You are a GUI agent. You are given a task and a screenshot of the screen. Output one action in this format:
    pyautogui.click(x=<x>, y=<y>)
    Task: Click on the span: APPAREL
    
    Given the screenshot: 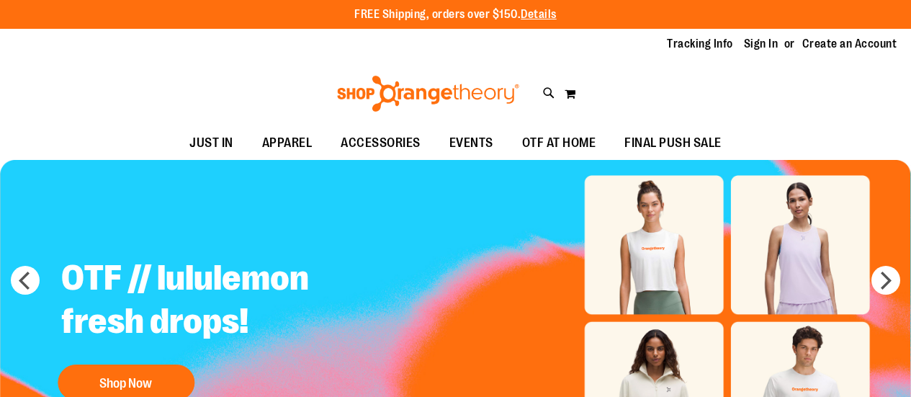 What is the action you would take?
    pyautogui.click(x=287, y=143)
    